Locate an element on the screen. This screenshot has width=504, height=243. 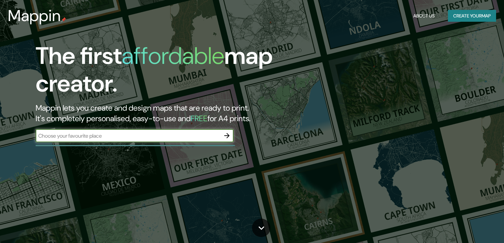
h1: affordable is located at coordinates (173, 56).